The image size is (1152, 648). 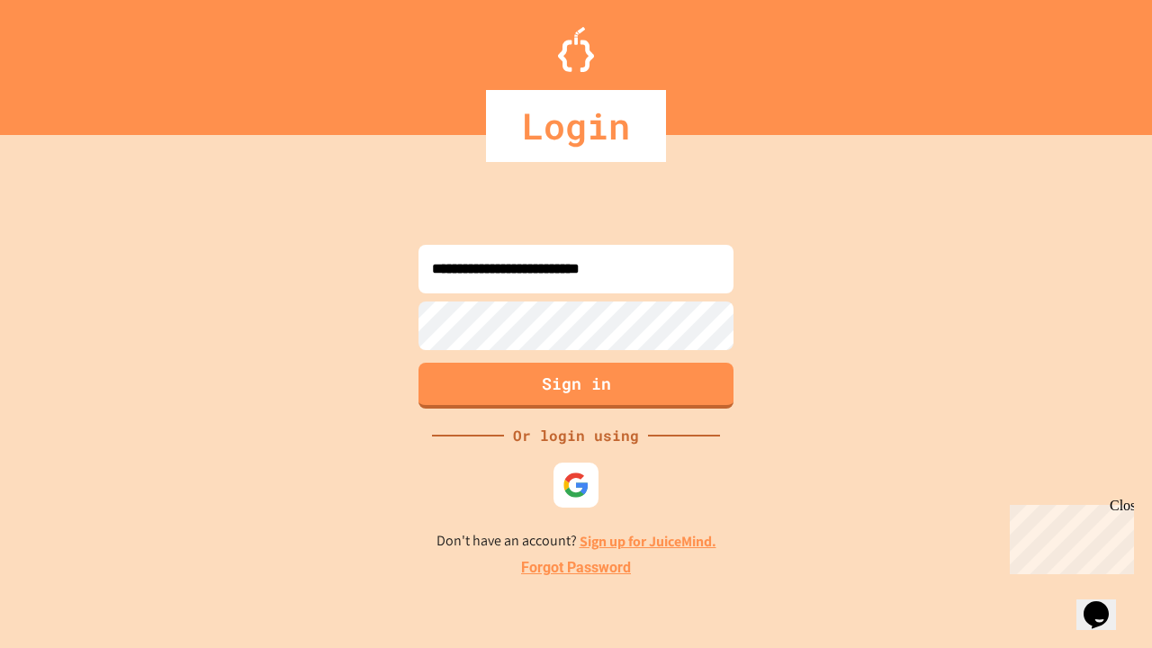 I want to click on button: Sign in, so click(x=576, y=385).